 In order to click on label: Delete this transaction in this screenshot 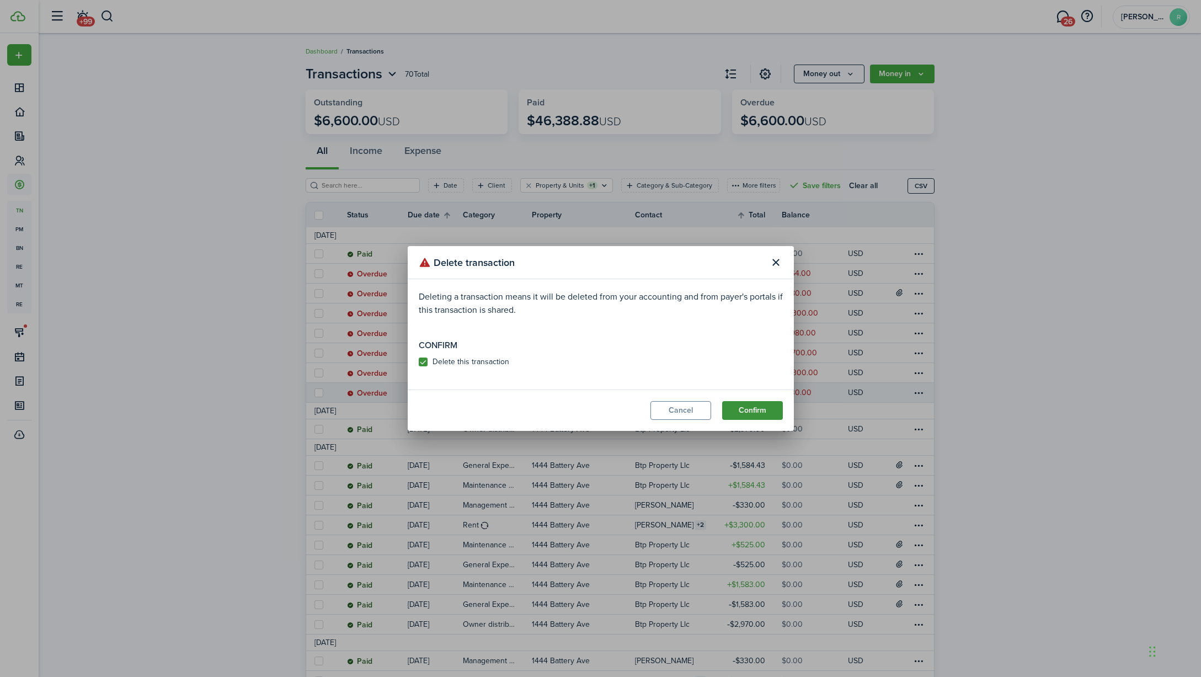, I will do `click(464, 362)`.